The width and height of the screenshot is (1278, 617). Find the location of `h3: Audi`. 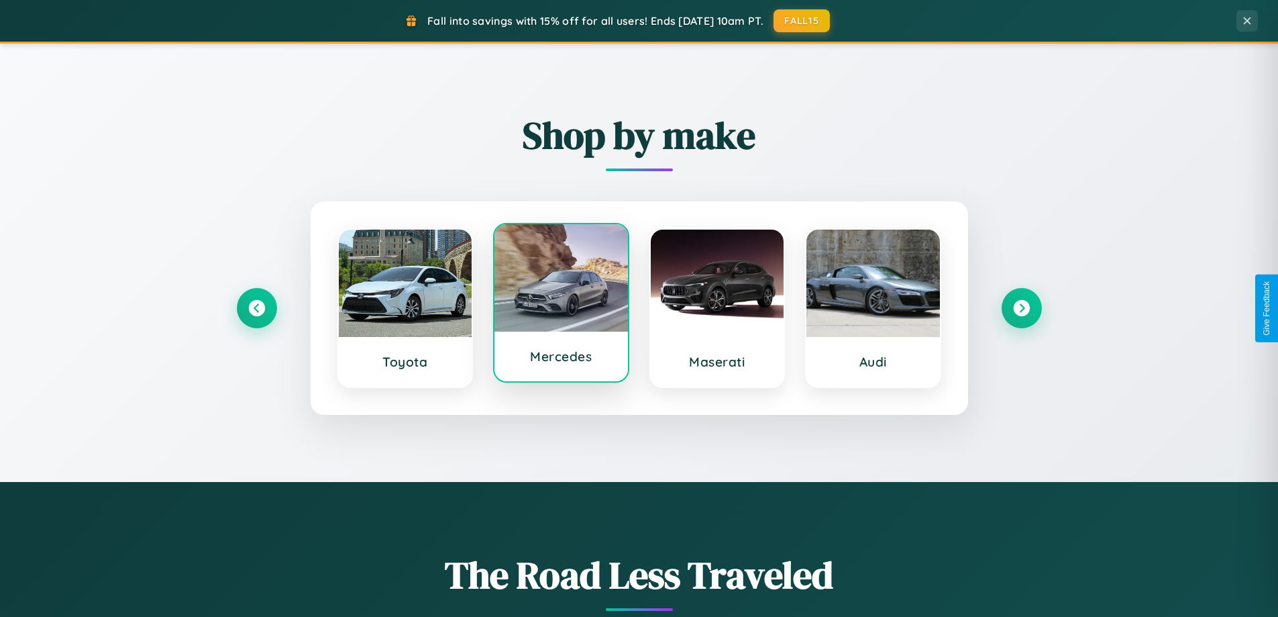

h3: Audi is located at coordinates (873, 362).